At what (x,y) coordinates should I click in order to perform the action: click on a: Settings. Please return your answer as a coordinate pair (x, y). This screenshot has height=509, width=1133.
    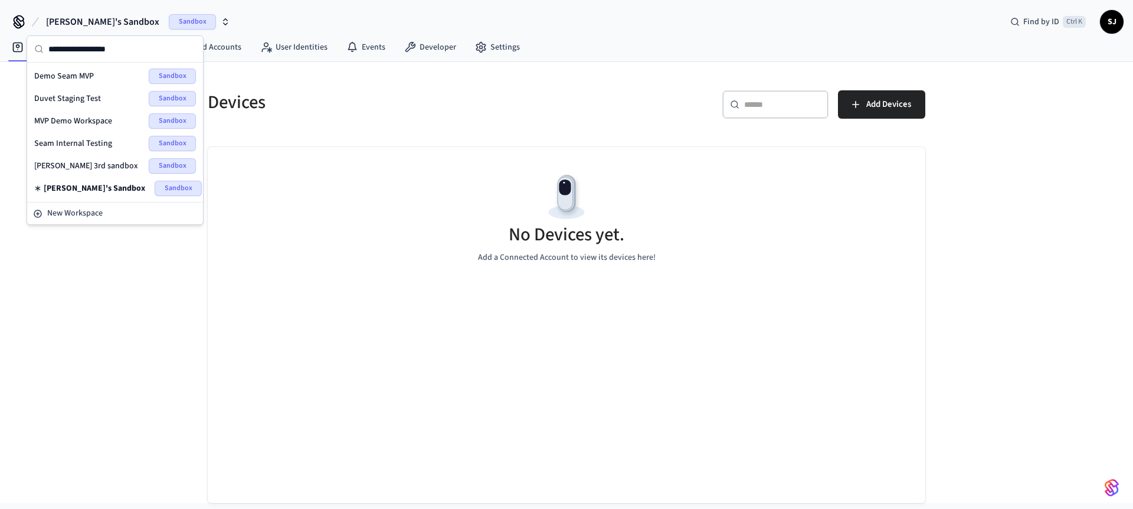
    Looking at the image, I should click on (497, 47).